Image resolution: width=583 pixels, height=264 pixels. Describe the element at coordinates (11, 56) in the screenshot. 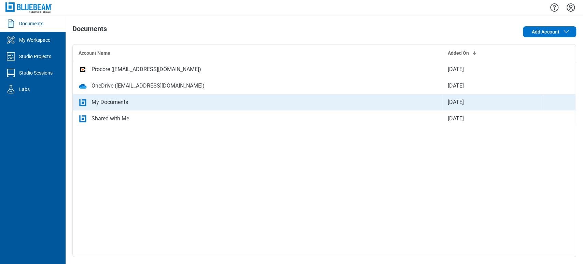

I see `svg: Studio Projects` at that location.